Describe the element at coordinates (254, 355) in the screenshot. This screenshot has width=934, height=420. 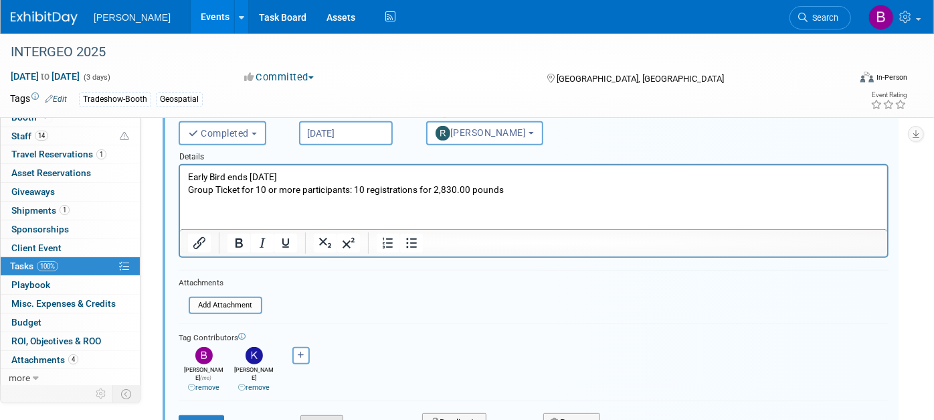
I see `img: Kim Hansen` at that location.